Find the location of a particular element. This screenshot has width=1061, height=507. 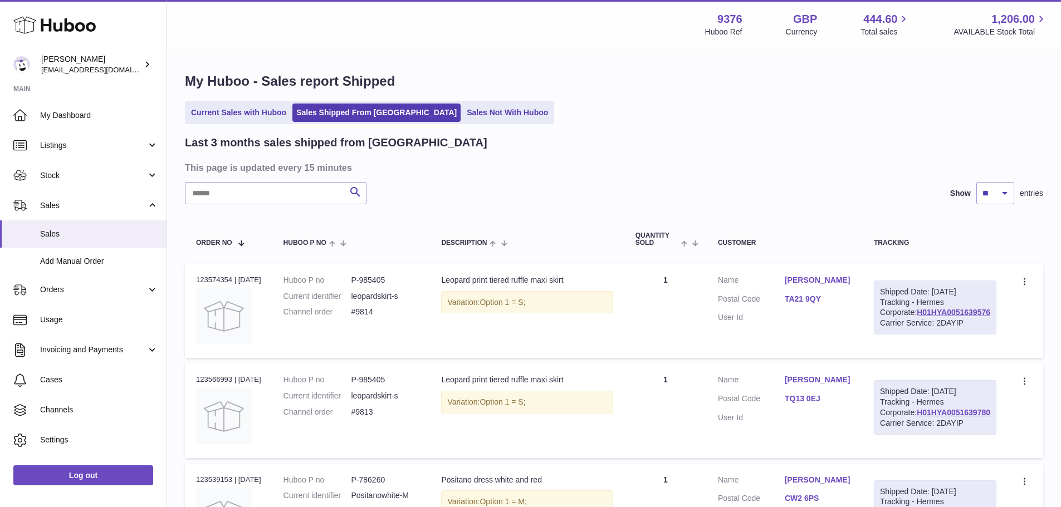

span: 444.60 is located at coordinates (880, 19).